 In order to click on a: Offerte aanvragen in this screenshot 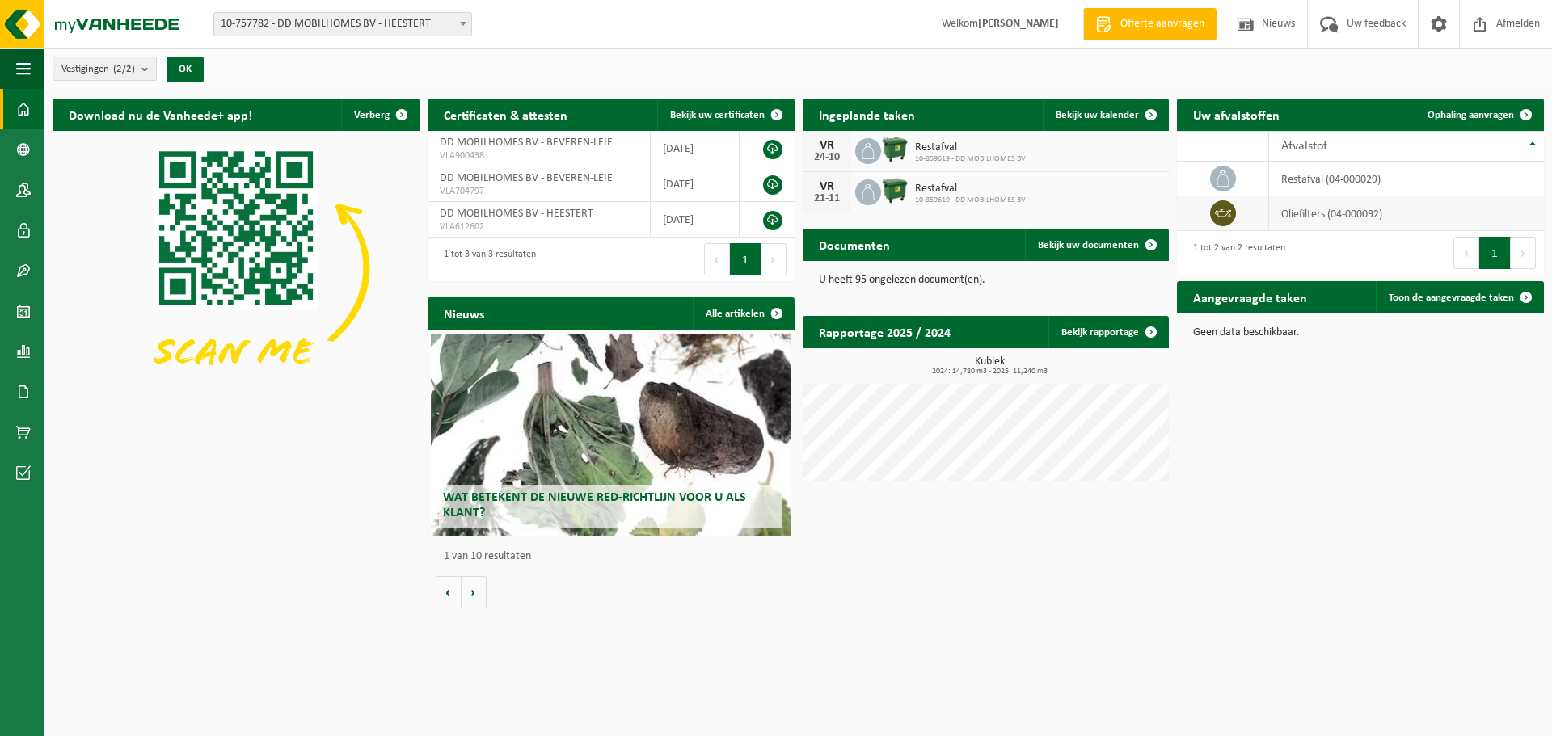, I will do `click(1149, 24)`.